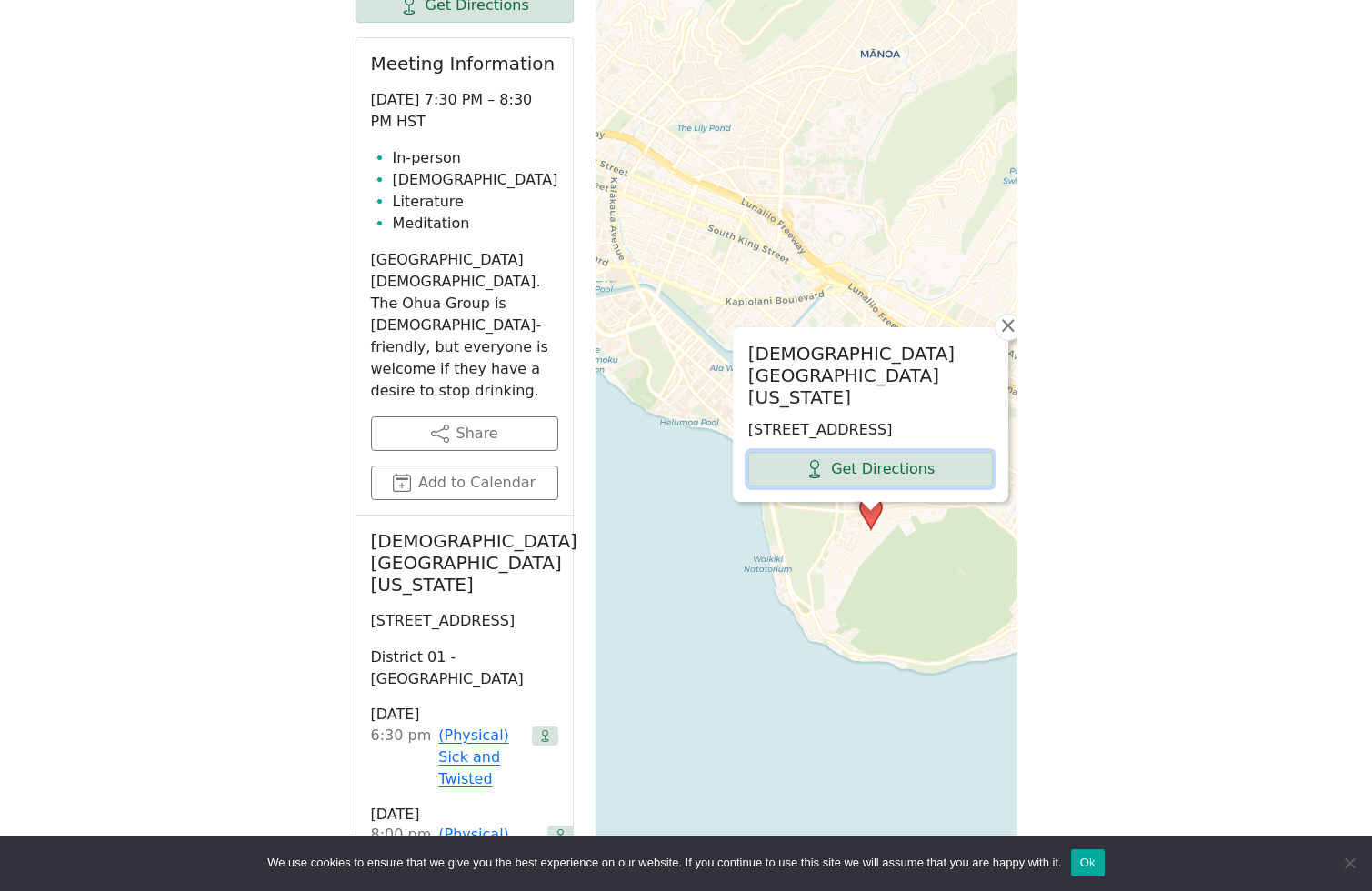  Describe the element at coordinates (464, 433) in the screenshot. I see `button: Share` at that location.